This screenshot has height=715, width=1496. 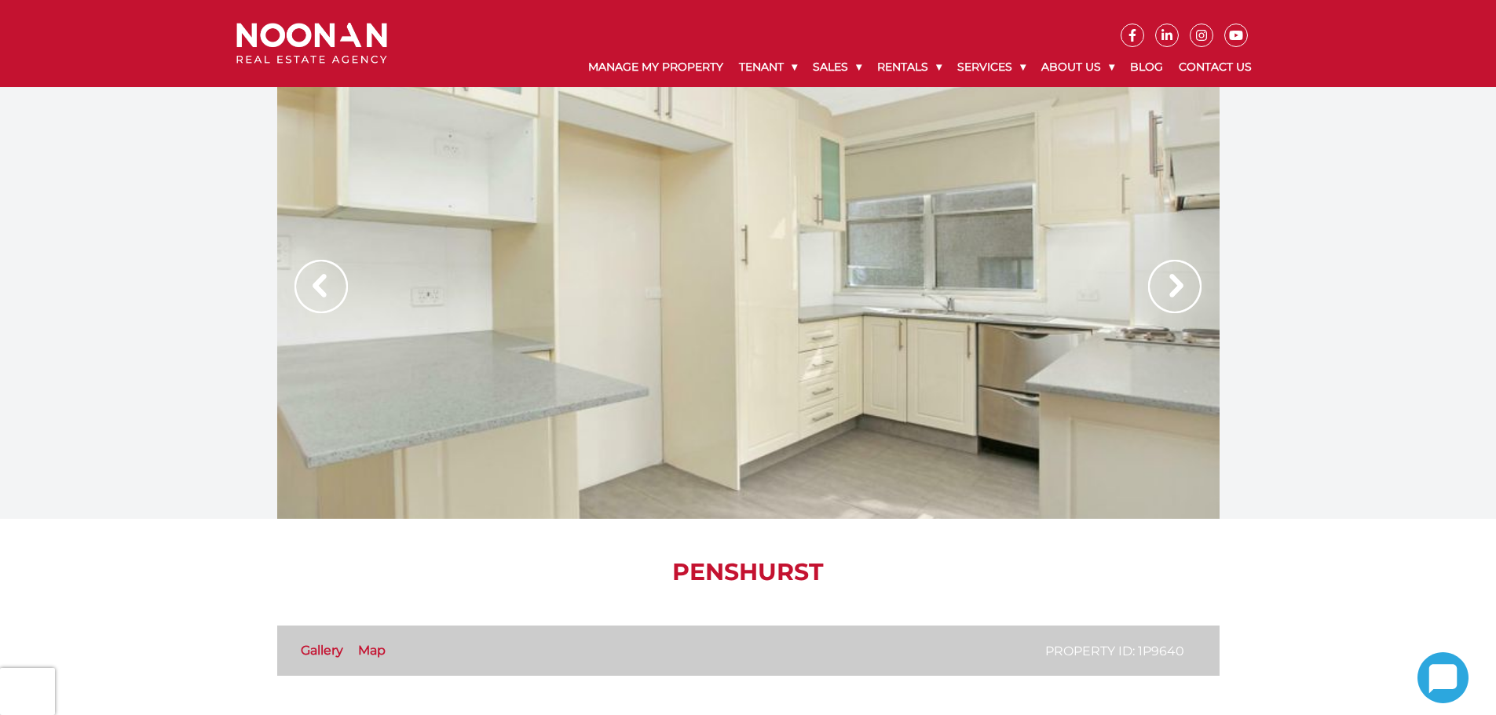 What do you see at coordinates (991, 67) in the screenshot?
I see `a: Services` at bounding box center [991, 67].